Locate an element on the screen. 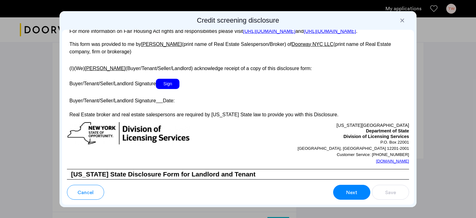 This screenshot has width=476, height=218. span: Cancel is located at coordinates (85, 192).